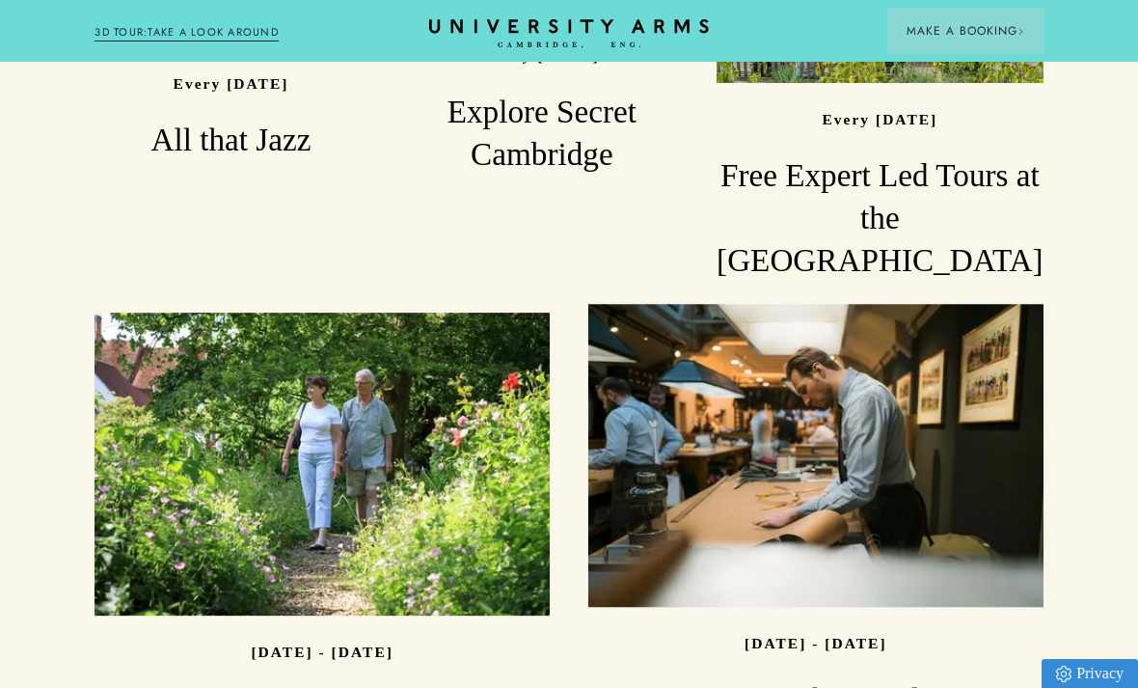  What do you see at coordinates (542, 133) in the screenshot?
I see `h3: Explore Secret Cambridge` at bounding box center [542, 133].